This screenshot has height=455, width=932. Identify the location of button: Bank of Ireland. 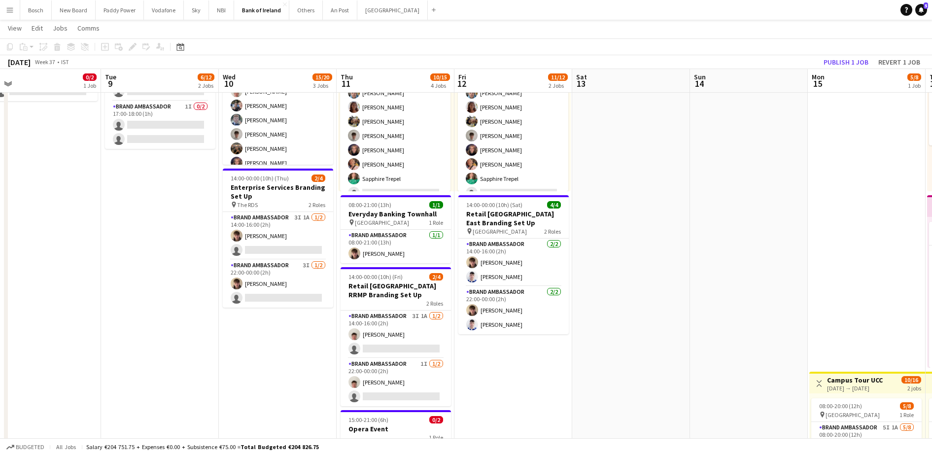
(262, 10).